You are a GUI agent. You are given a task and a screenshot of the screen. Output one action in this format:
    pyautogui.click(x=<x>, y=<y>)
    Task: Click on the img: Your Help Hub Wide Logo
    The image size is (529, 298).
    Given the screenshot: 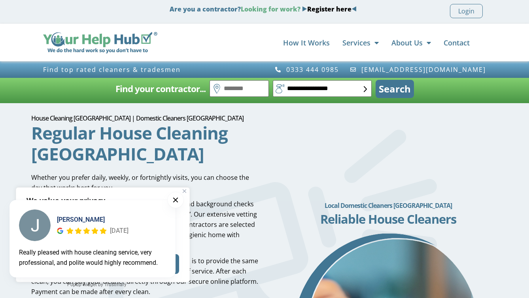 What is the action you would take?
    pyautogui.click(x=100, y=43)
    